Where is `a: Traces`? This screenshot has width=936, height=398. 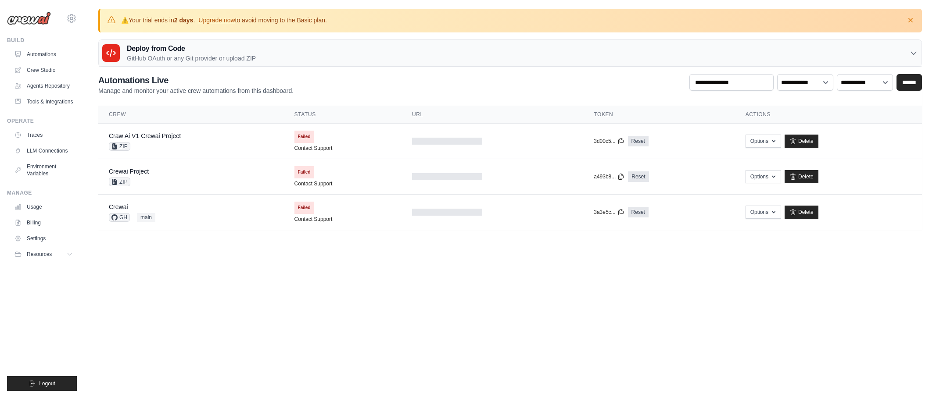
a: Traces is located at coordinates (43, 135).